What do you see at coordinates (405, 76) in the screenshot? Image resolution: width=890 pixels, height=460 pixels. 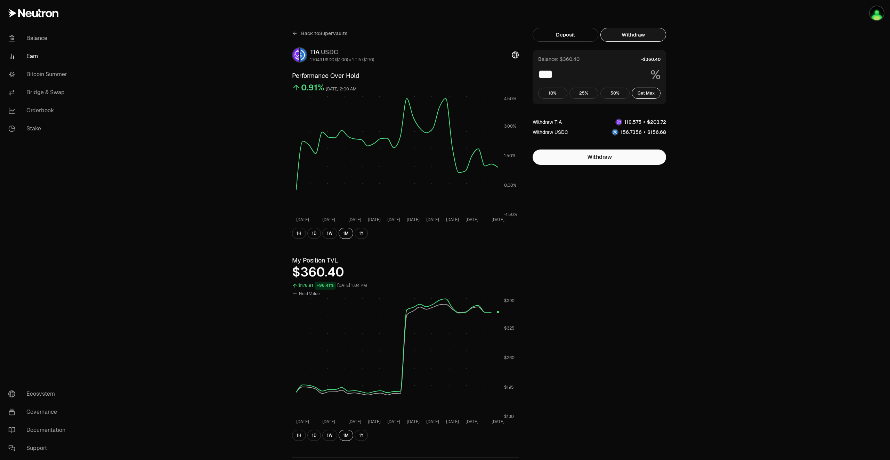 I see `h3: Performance Over Hold` at bounding box center [405, 76].